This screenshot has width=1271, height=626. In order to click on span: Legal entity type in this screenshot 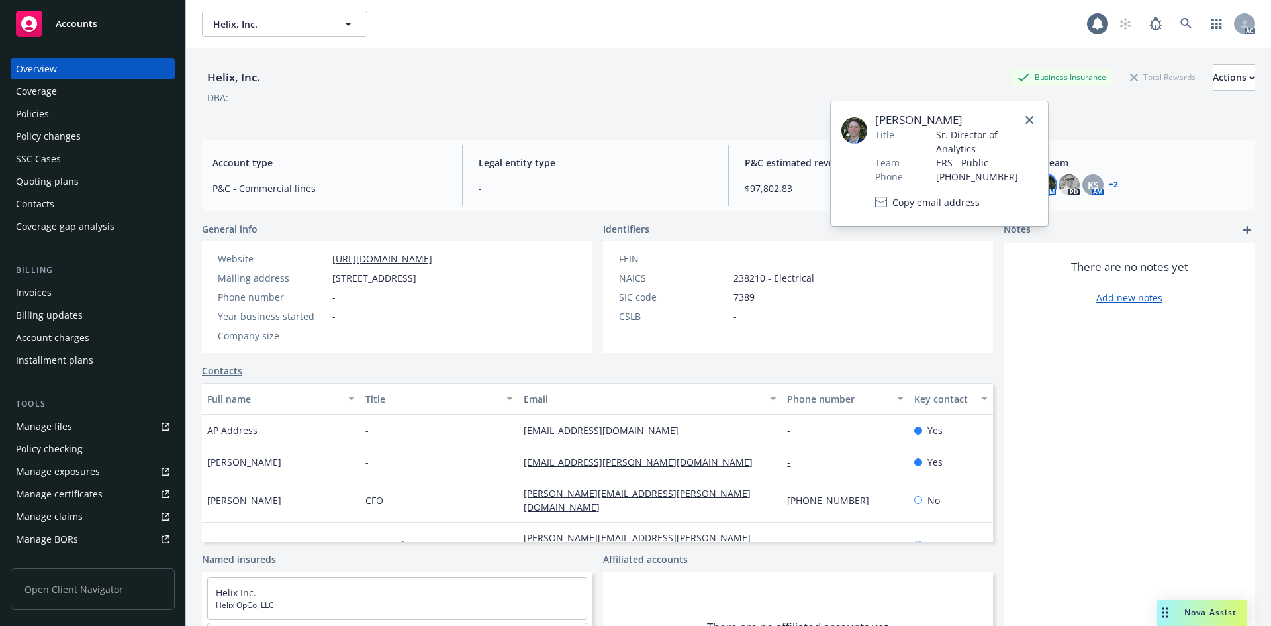, I will do `click(595, 162)`.